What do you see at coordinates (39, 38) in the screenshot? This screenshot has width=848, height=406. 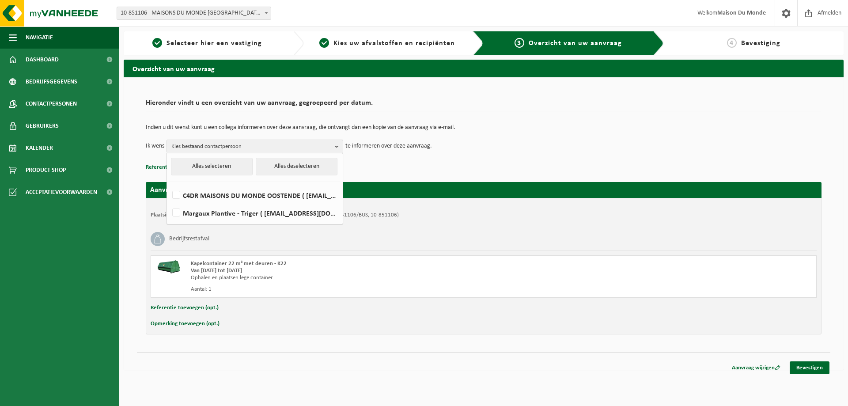 I see `span: Navigatie` at bounding box center [39, 38].